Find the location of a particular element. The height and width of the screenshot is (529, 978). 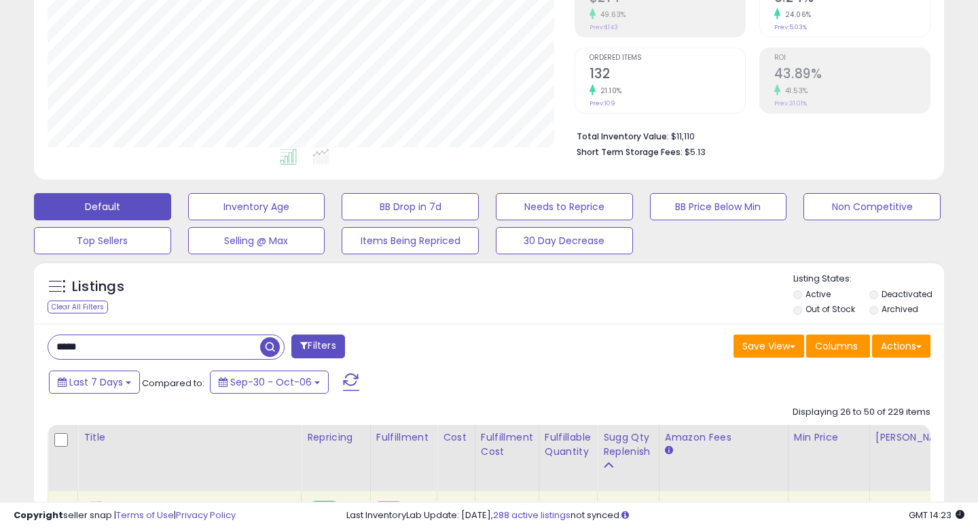

span: Ordered Items is located at coordinates (667, 58).